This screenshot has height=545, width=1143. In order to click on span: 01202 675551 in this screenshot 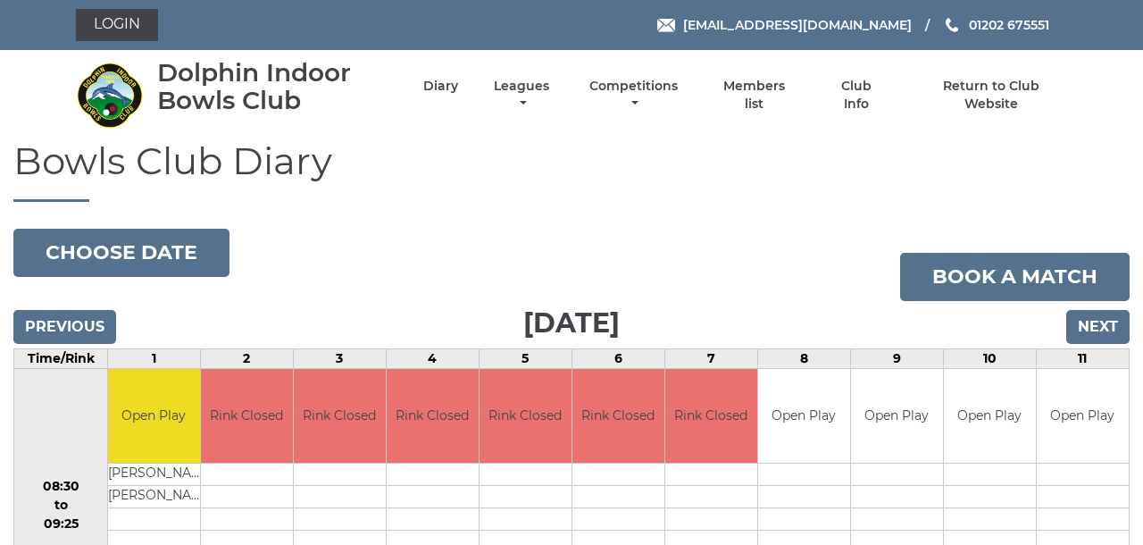, I will do `click(1009, 25)`.